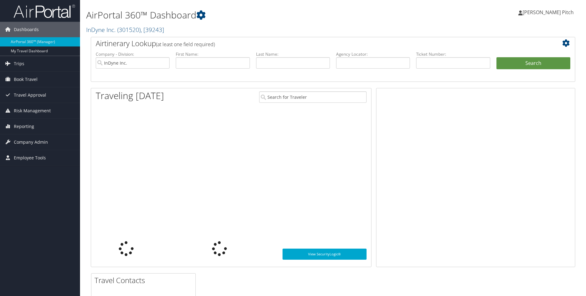 The image size is (586, 296). I want to click on label: Last Name:, so click(293, 54).